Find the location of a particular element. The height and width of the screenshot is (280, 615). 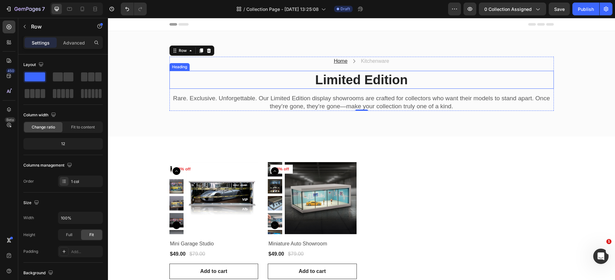

div: Add... is located at coordinates (86, 252).